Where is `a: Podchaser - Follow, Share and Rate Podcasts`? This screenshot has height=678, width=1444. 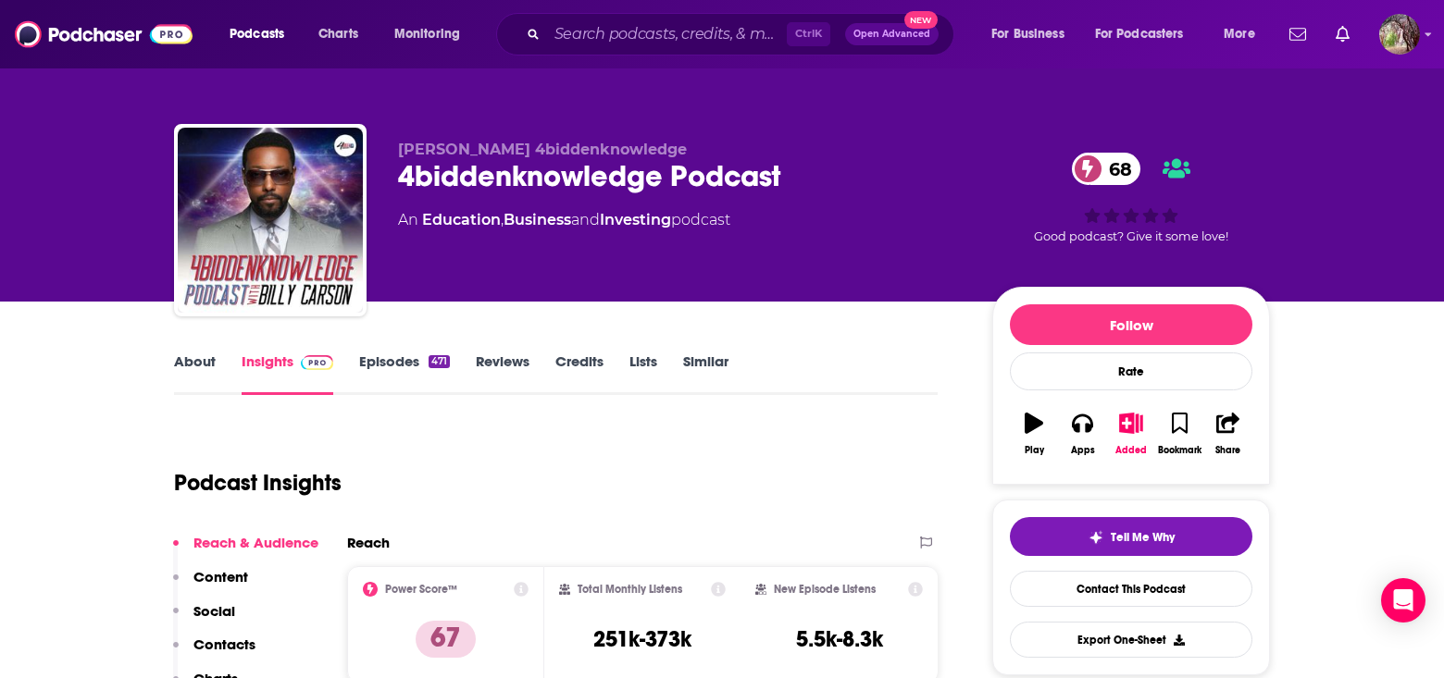 a: Podchaser - Follow, Share and Rate Podcasts is located at coordinates (104, 34).